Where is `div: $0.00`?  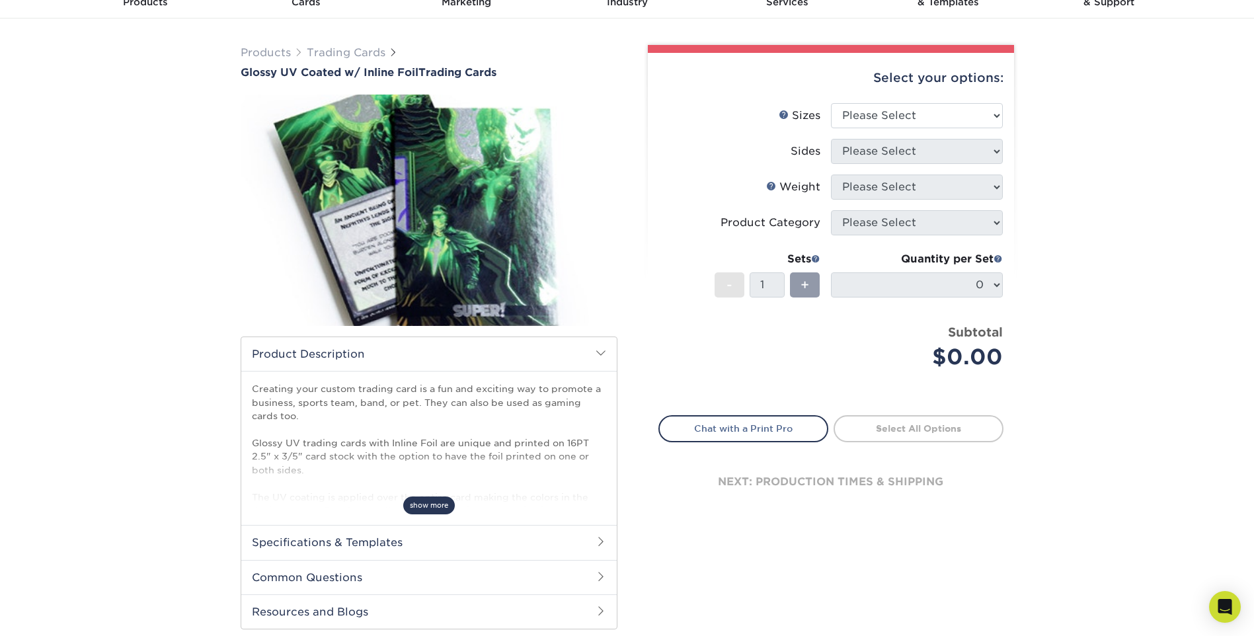
div: $0.00 is located at coordinates (922, 357).